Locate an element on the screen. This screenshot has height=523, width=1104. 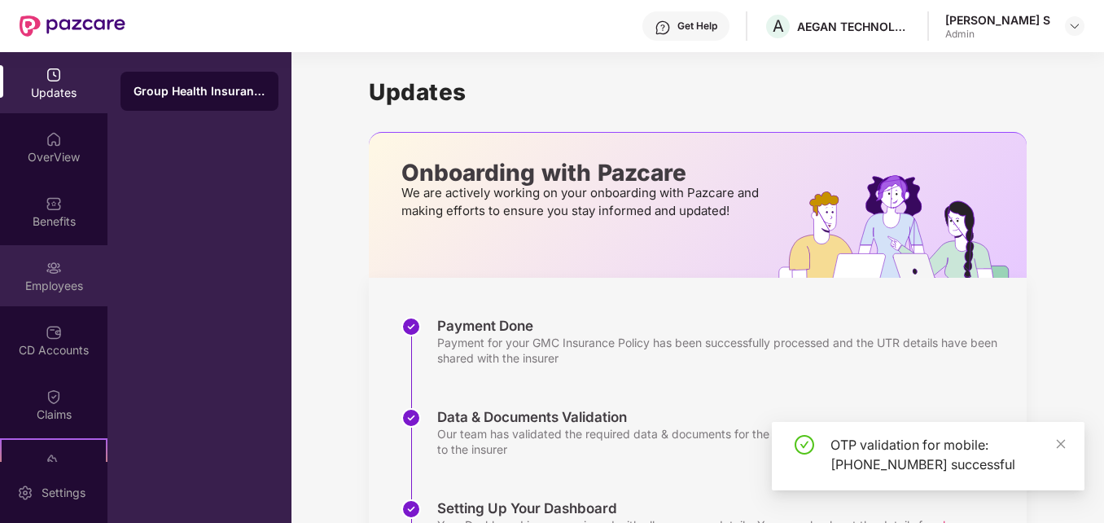
div: Our team has validated the required data & documents for the insurance policy copy and submitted ... is located at coordinates (724, 441).